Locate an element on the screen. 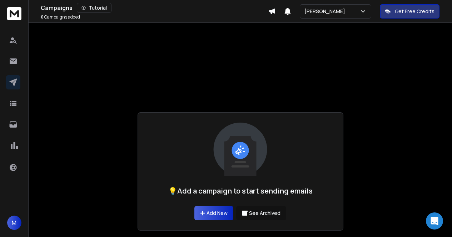 The height and width of the screenshot is (237, 452). p: Get Free Credits is located at coordinates (414, 11).